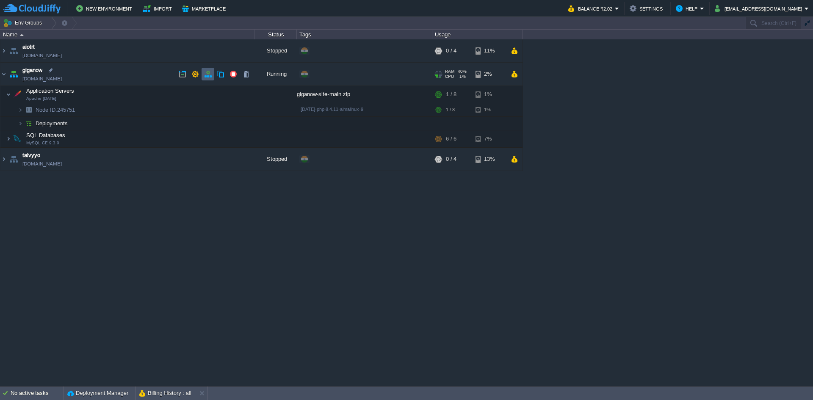 This screenshot has width=813, height=400. Describe the element at coordinates (648, 8) in the screenshot. I see `button: Settings` at that location.